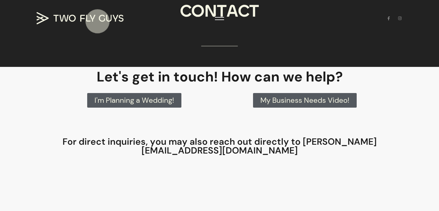 The image size is (439, 211). I want to click on a: I'm Planning a Wedding!, so click(134, 100).